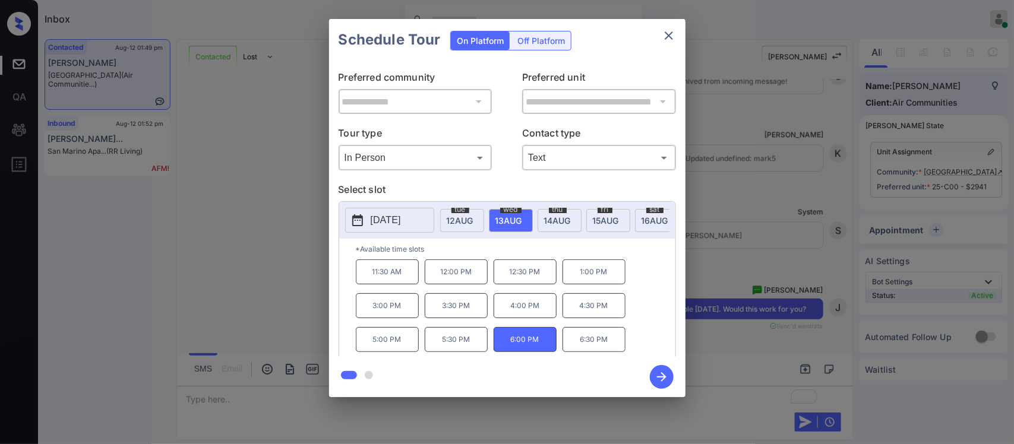 The width and height of the screenshot is (1014, 444). I want to click on span: 16 AUG, so click(655, 220).